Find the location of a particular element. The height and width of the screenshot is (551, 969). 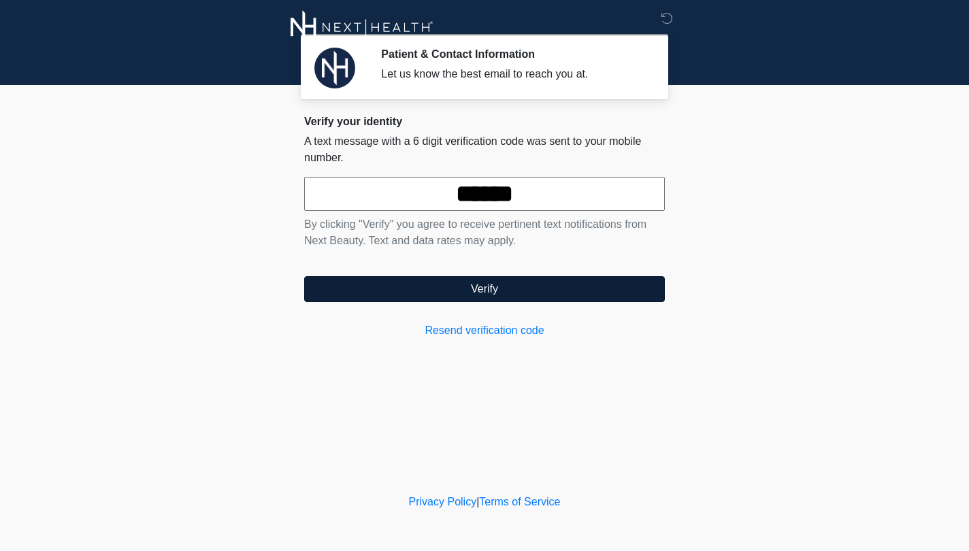

a: Terms of Service is located at coordinates (519, 501).